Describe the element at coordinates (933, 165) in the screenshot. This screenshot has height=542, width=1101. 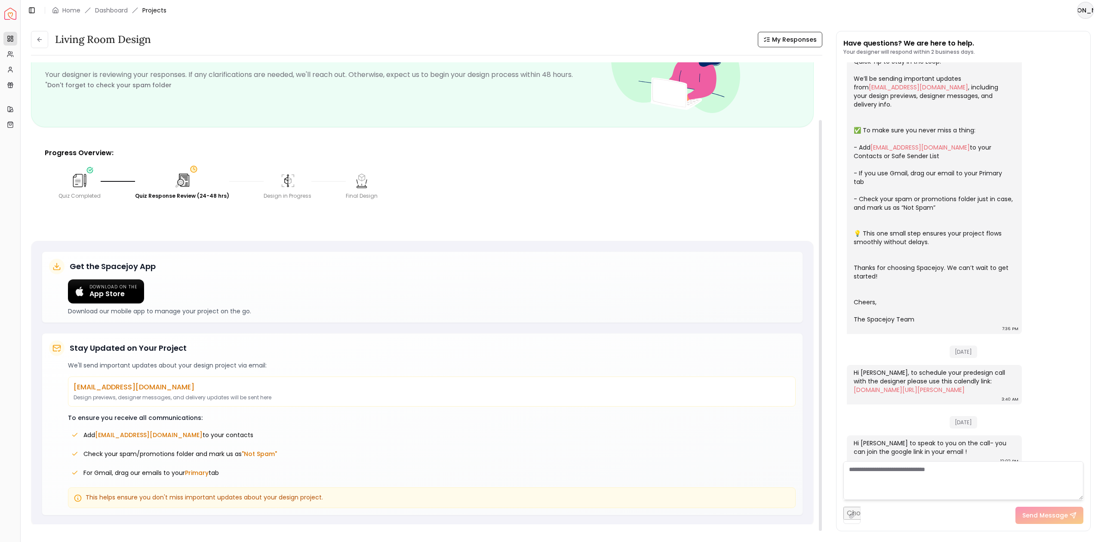
I see `div: Welcome aboard! 🎉 You’re all set — our team is excited to bring your dream space to life. Quick T...` at that location.